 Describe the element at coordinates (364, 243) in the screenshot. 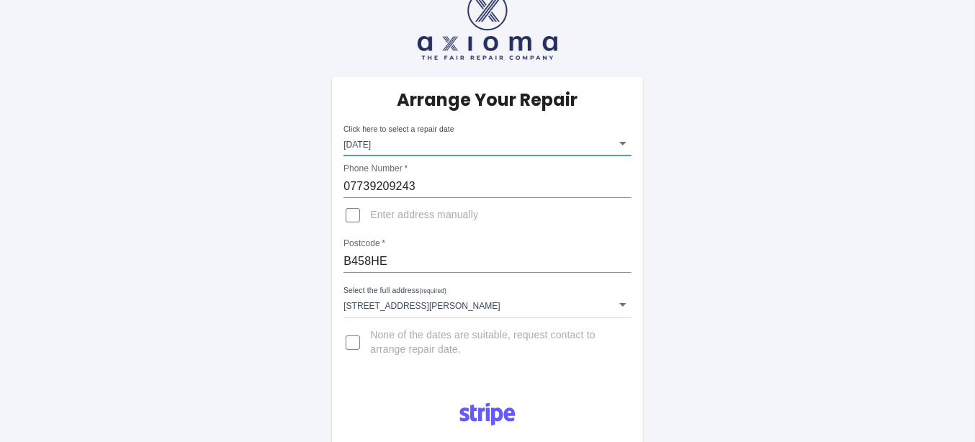

I see `label: Postcode` at that location.